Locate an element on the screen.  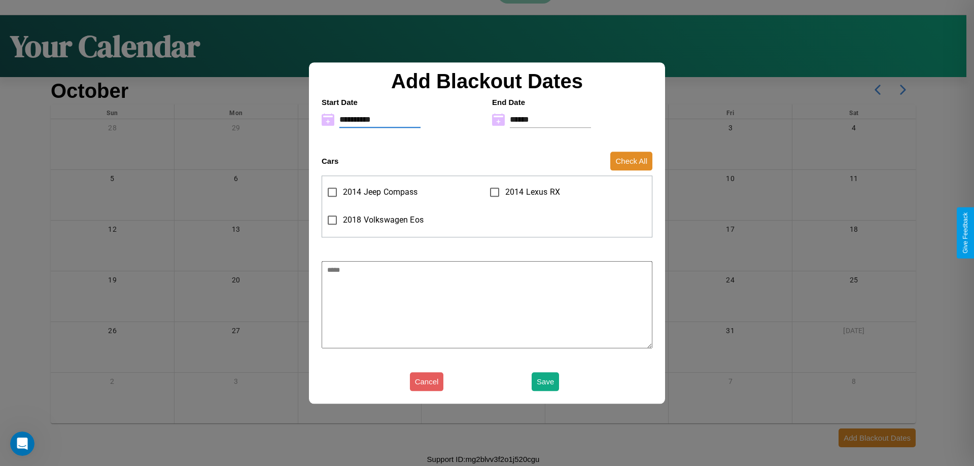
span: 2014 Lexus RX is located at coordinates (533, 192).